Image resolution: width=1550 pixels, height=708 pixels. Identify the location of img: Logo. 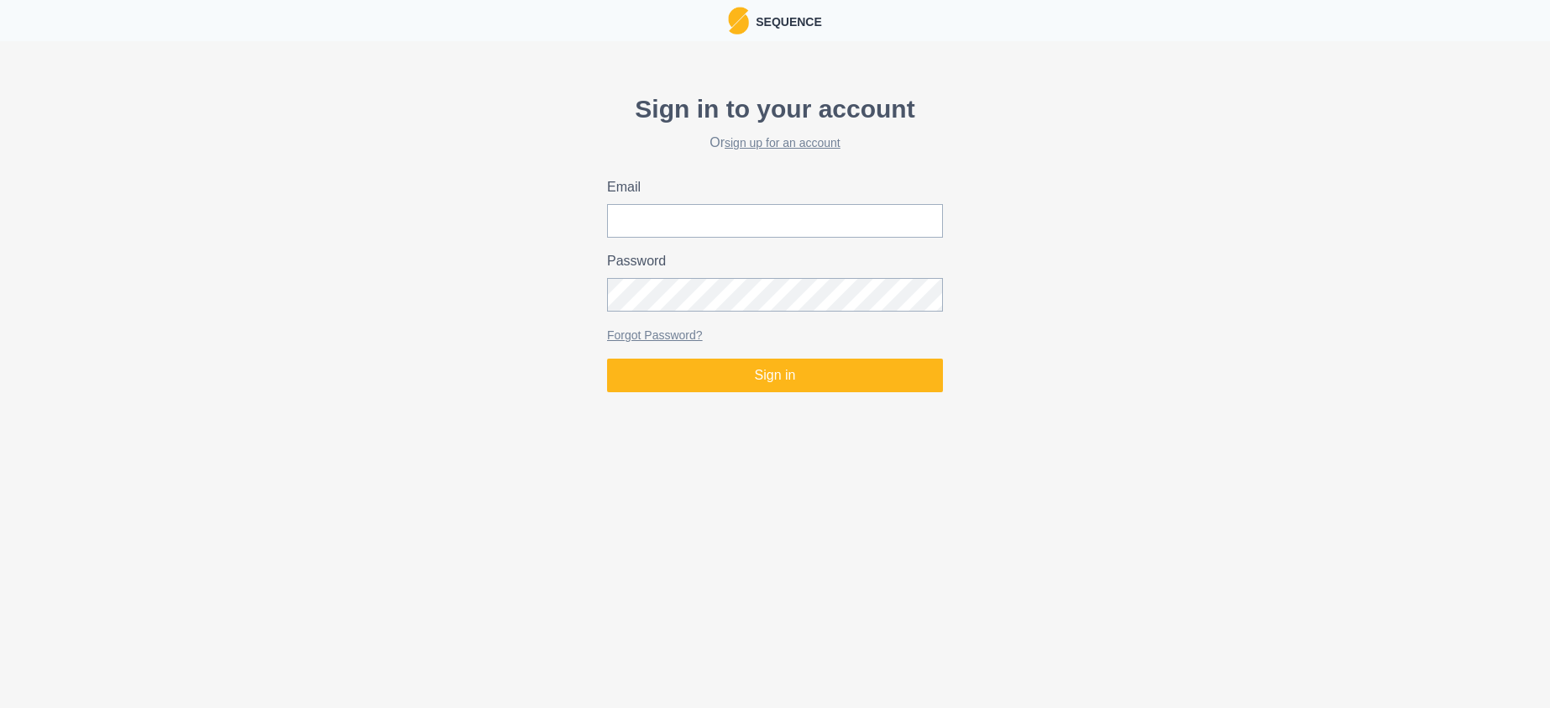
(738, 20).